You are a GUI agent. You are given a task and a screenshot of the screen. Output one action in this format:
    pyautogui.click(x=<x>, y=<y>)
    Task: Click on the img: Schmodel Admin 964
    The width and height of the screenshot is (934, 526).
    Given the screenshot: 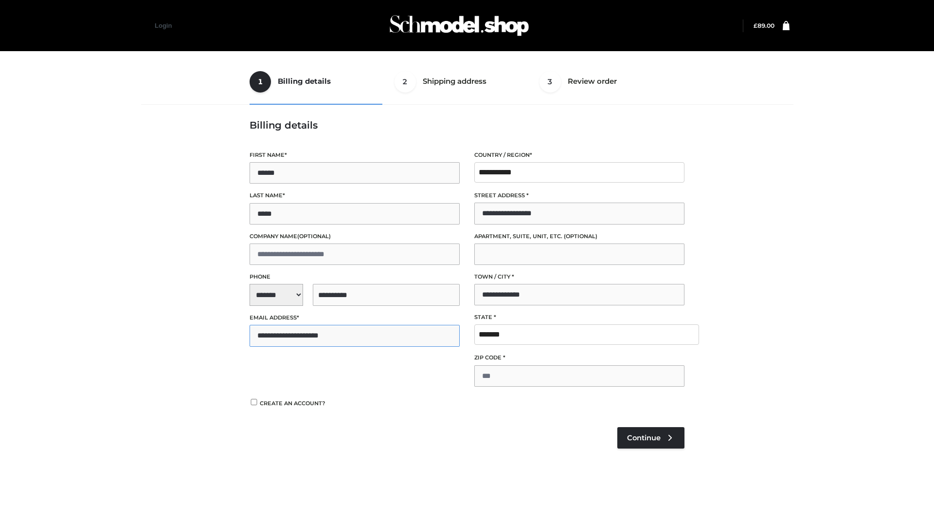 What is the action you would take?
    pyautogui.click(x=459, y=25)
    